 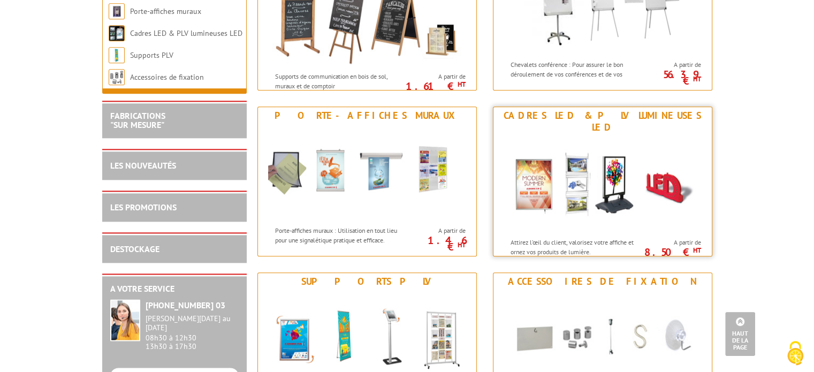 What do you see at coordinates (165, 11) in the screenshot?
I see `a: Porte-affiches muraux` at bounding box center [165, 11].